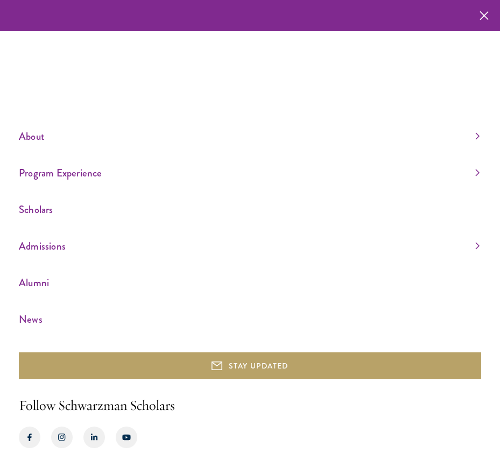 Image resolution: width=500 pixels, height=475 pixels. Describe the element at coordinates (249, 319) in the screenshot. I see `a: News` at that location.